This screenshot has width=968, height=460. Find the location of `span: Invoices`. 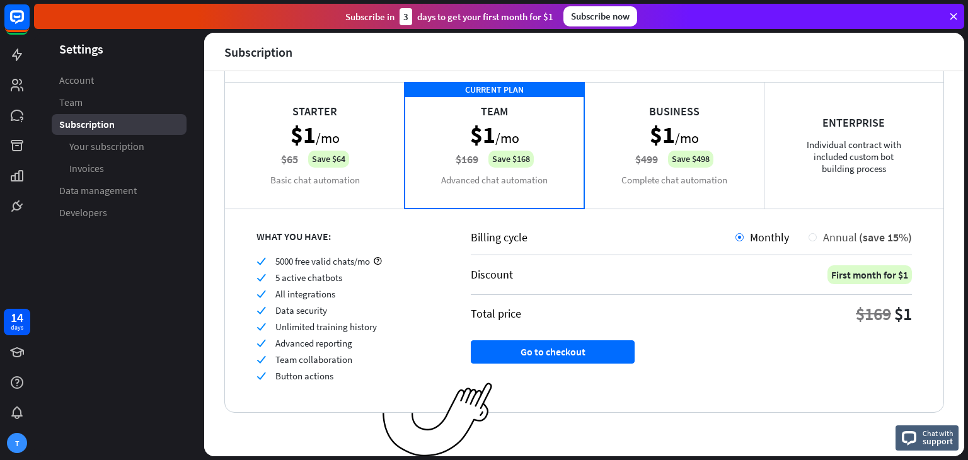

span: Invoices is located at coordinates (86, 168).